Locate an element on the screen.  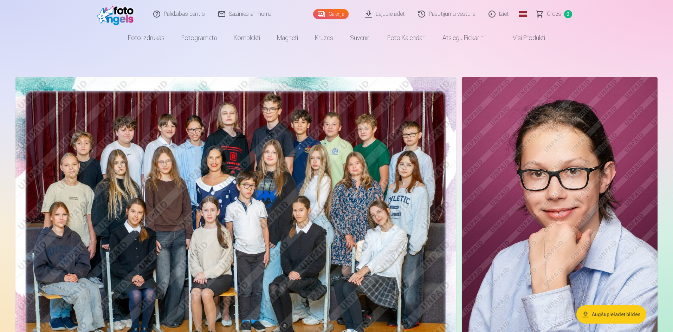
a: Krūzes is located at coordinates (324, 38).